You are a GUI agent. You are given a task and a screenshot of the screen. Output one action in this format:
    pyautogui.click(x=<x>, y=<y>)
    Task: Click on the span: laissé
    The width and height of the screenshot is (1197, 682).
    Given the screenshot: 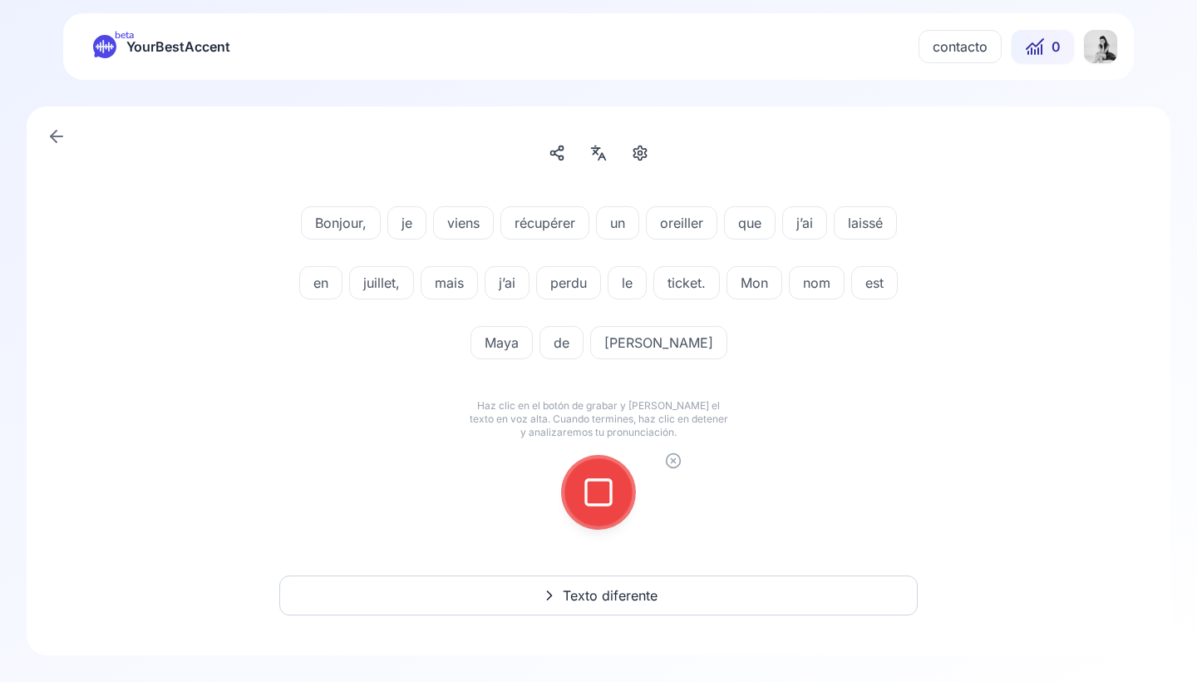 What is the action you would take?
    pyautogui.click(x=865, y=223)
    